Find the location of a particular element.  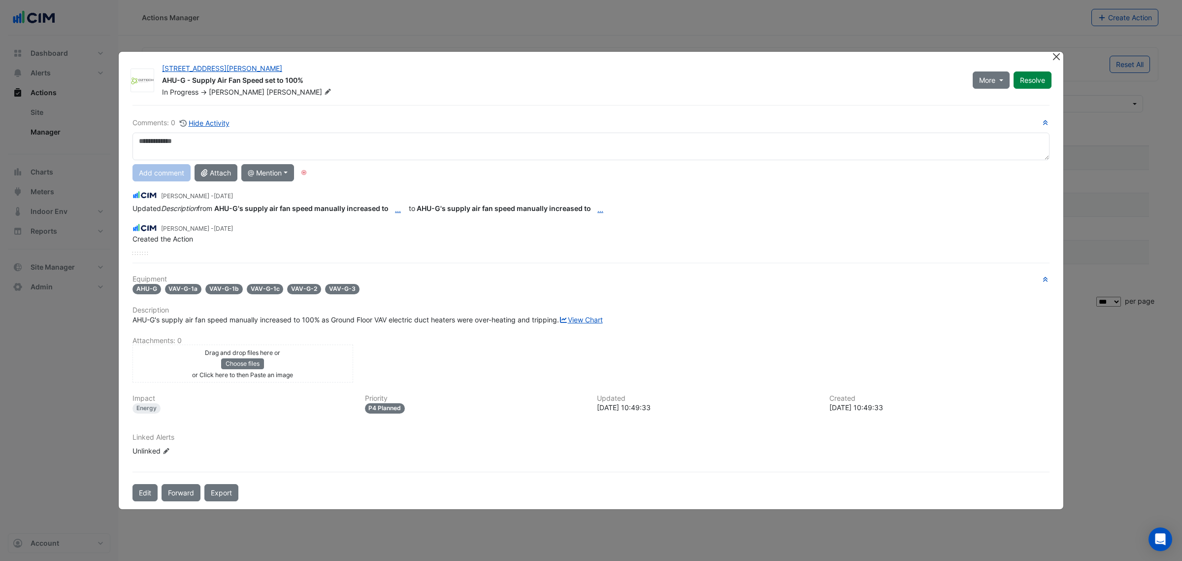

h6: Description is located at coordinates (591, 310).